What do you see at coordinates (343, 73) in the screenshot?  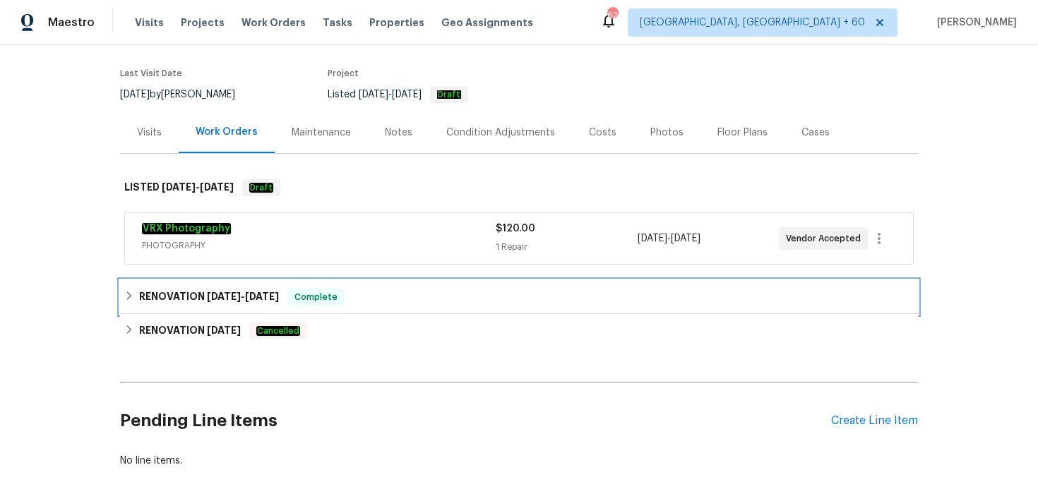 I see `span: Project` at bounding box center [343, 73].